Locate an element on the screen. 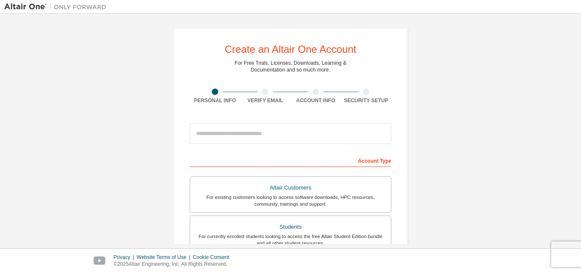 The image size is (581, 273). img: youtube.svg is located at coordinates (100, 261).